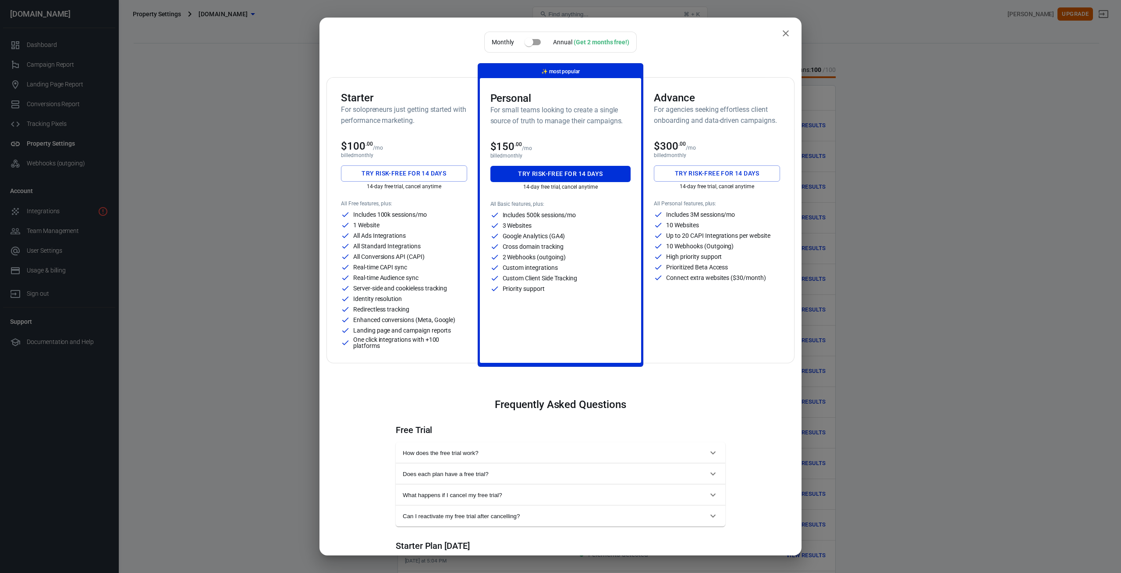  I want to click on button: How does the free trial work?, so click(561, 452).